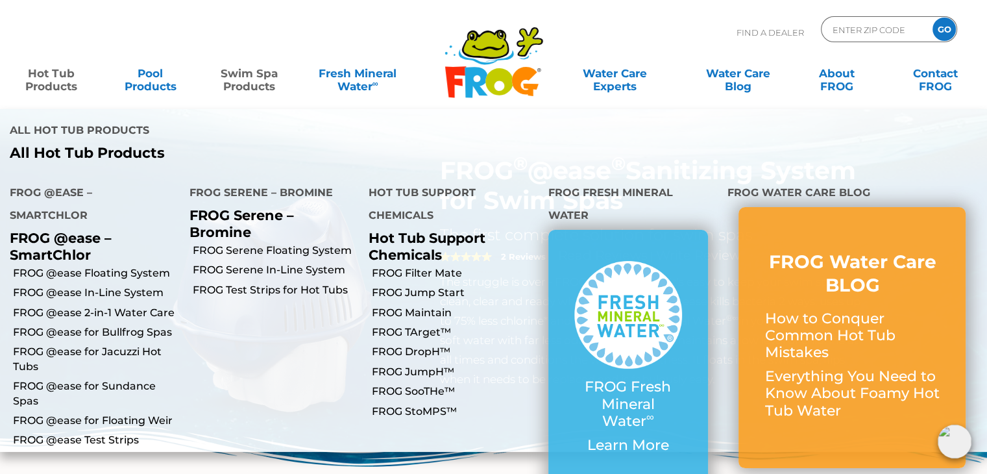 The height and width of the screenshot is (474, 987). What do you see at coordinates (276, 290) in the screenshot?
I see `a: FROG Test Strips for Hot Tubs` at bounding box center [276, 290].